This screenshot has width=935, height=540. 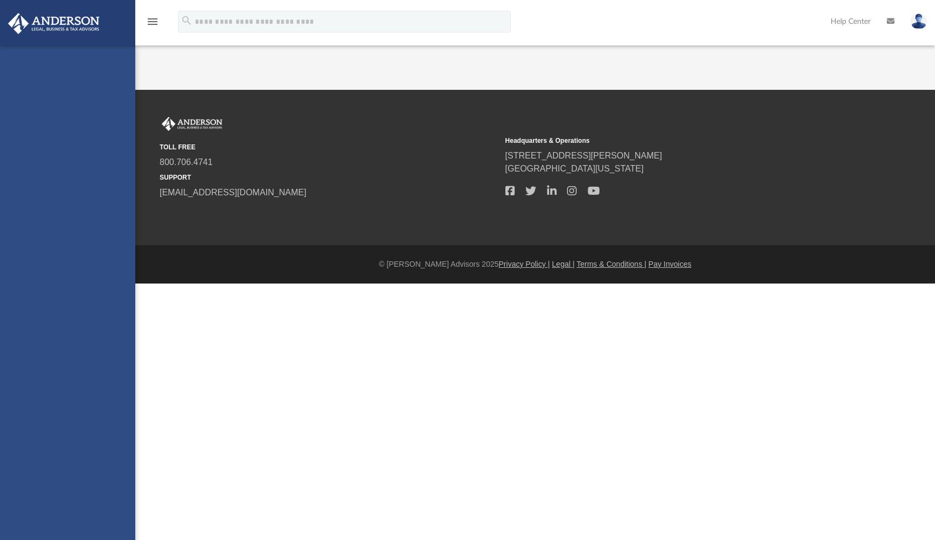 I want to click on a: menu, so click(x=153, y=24).